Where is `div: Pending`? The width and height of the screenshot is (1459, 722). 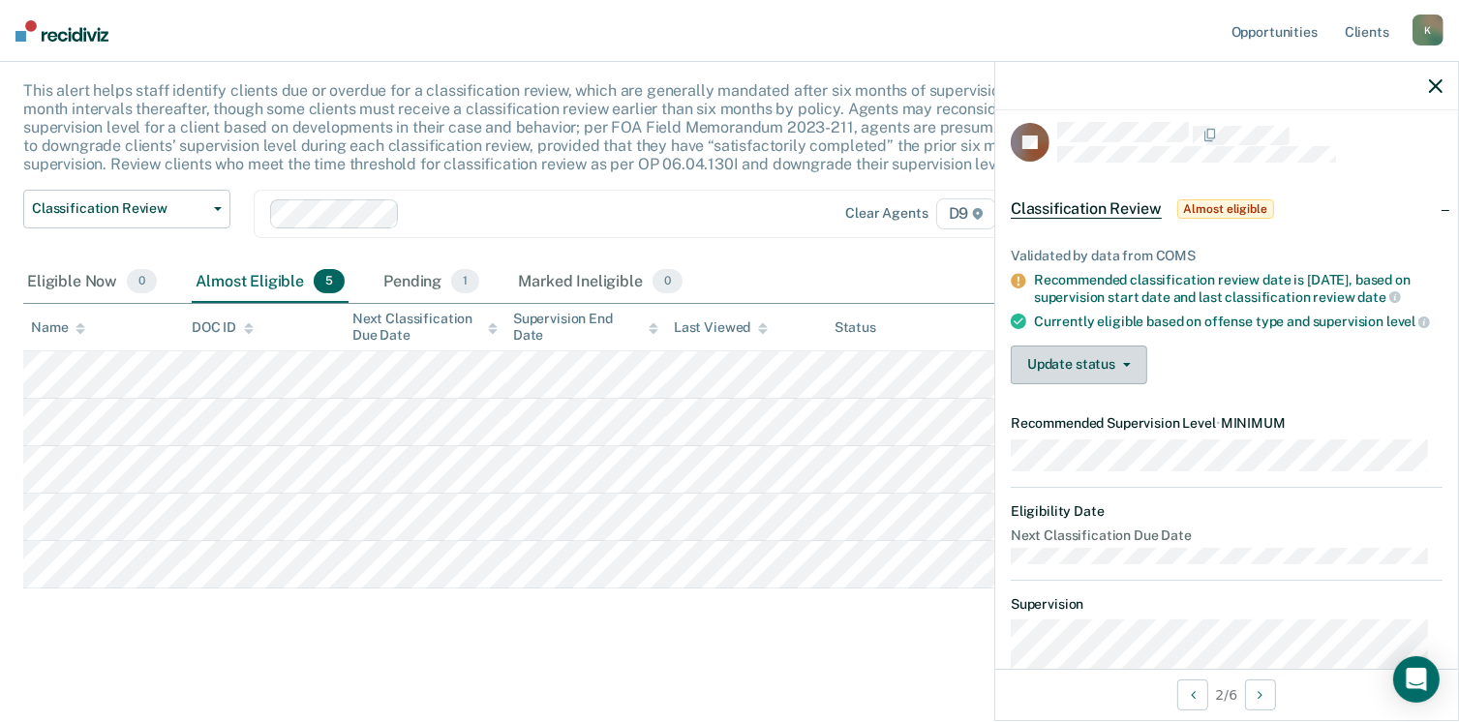 div: Pending is located at coordinates (431, 283).